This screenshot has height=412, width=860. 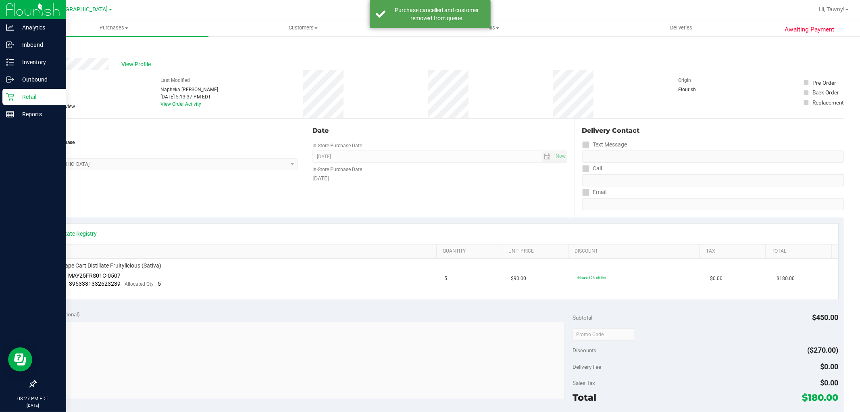 What do you see at coordinates (303, 28) in the screenshot?
I see `a: Customers` at bounding box center [303, 28].